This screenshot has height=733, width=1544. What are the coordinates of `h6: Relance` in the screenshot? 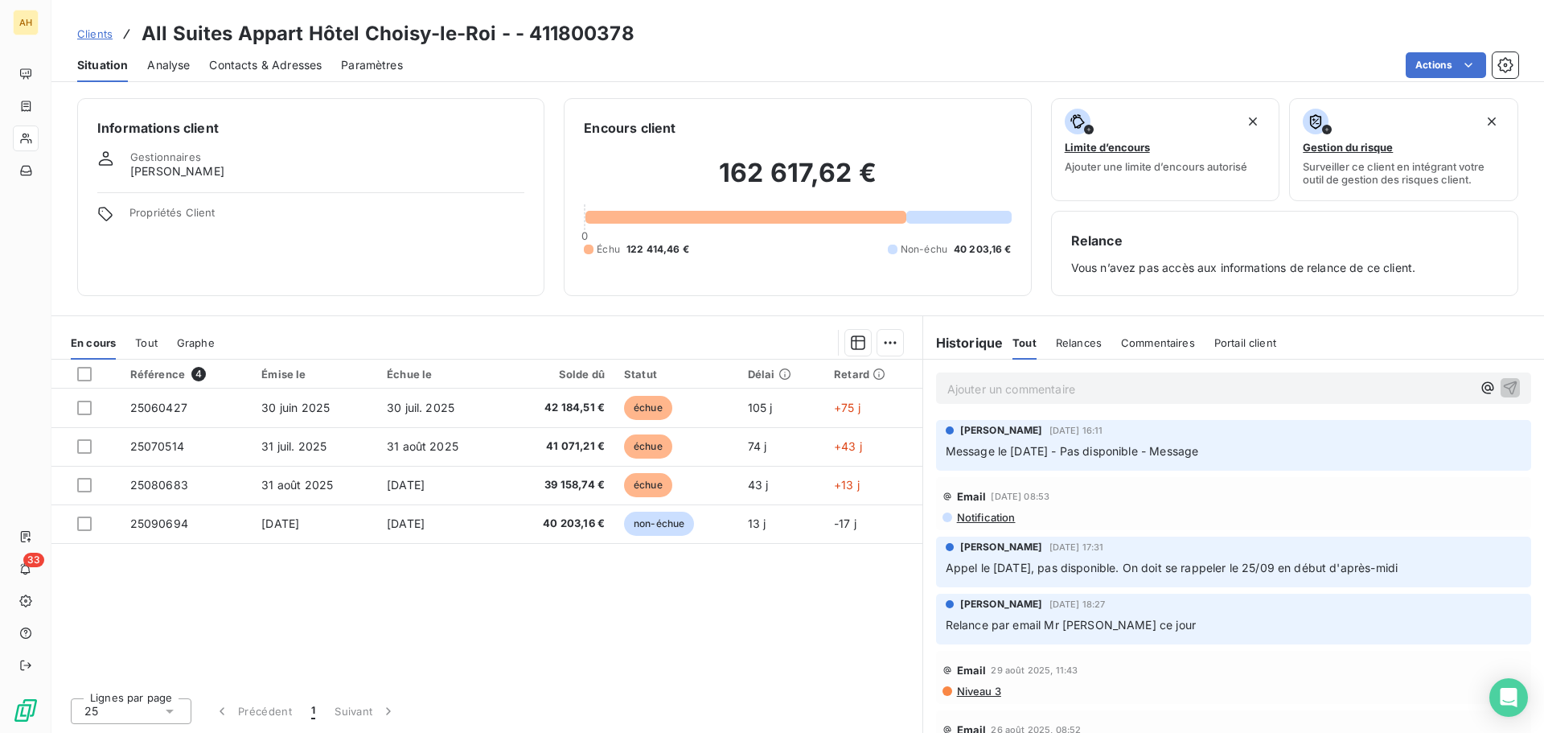 It's located at (1284, 240).